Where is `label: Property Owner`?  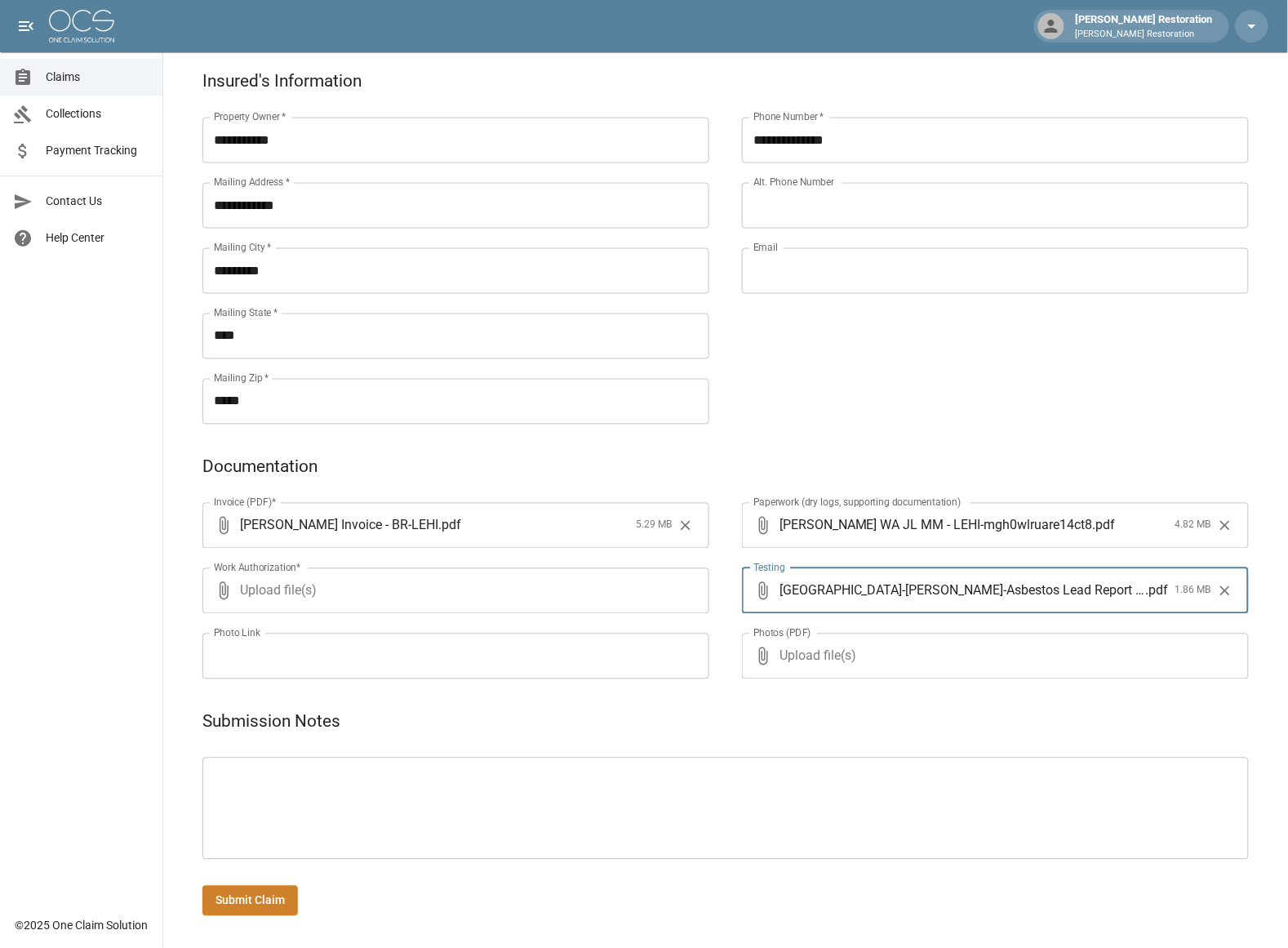
label: Property Owner is located at coordinates (250, 117).